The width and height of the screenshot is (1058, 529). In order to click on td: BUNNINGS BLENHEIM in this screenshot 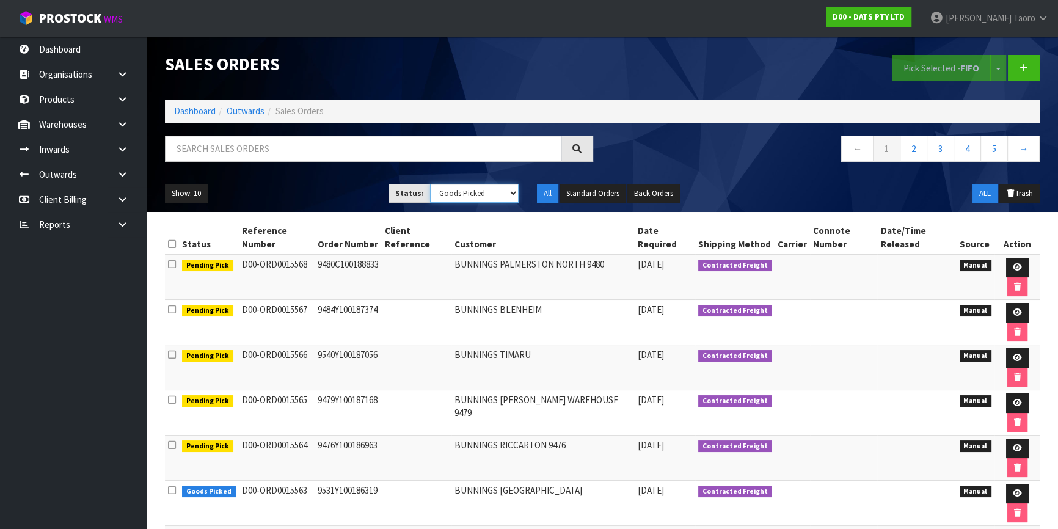, I will do `click(543, 323)`.